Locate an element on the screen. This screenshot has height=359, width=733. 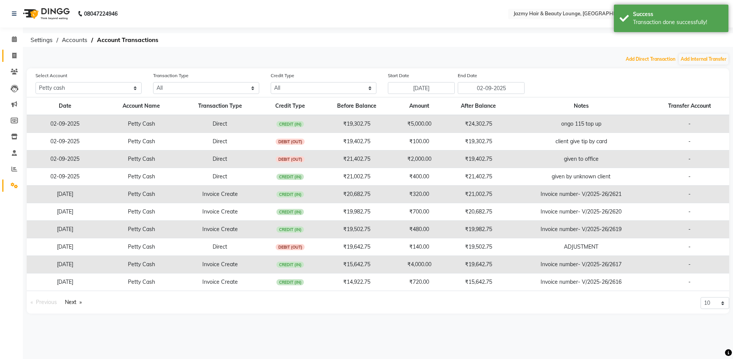
th: After Balance is located at coordinates (478, 106).